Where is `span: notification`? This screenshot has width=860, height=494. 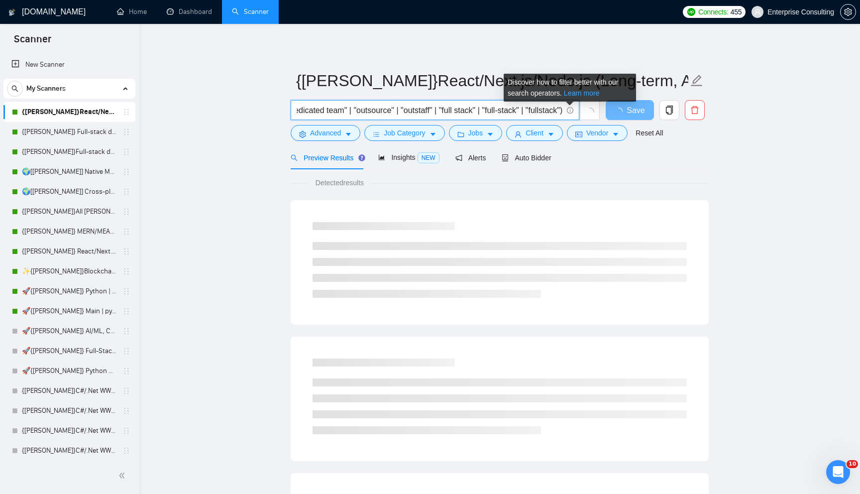
span: notification is located at coordinates (459, 158).